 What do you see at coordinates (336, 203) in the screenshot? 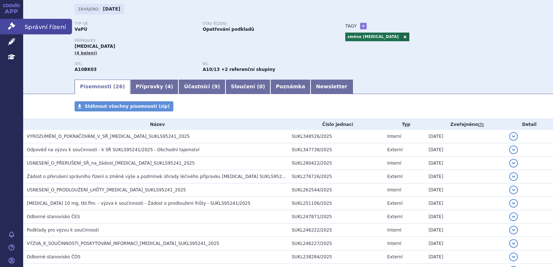
I see `td: SUKL251106/2025` at bounding box center [336, 203].